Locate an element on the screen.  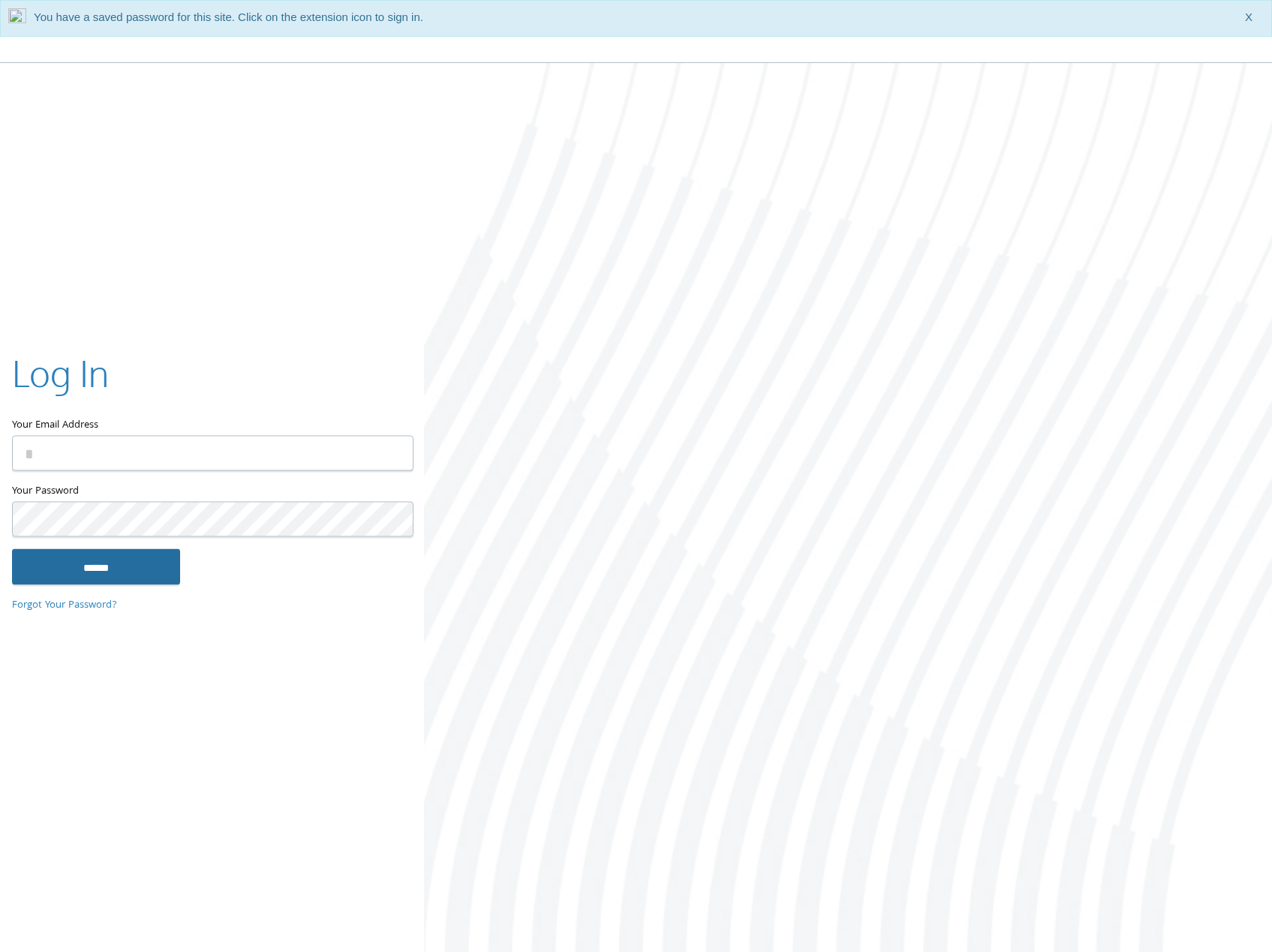
span: X is located at coordinates (1248, 18).